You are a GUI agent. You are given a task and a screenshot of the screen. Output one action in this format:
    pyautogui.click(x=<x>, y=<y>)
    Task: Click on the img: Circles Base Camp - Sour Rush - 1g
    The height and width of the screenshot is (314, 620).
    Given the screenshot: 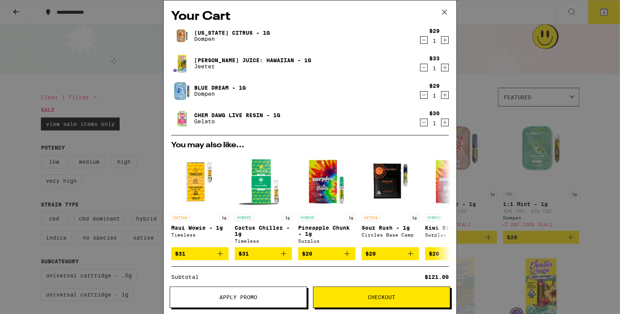 What is the action you would take?
    pyautogui.click(x=390, y=182)
    